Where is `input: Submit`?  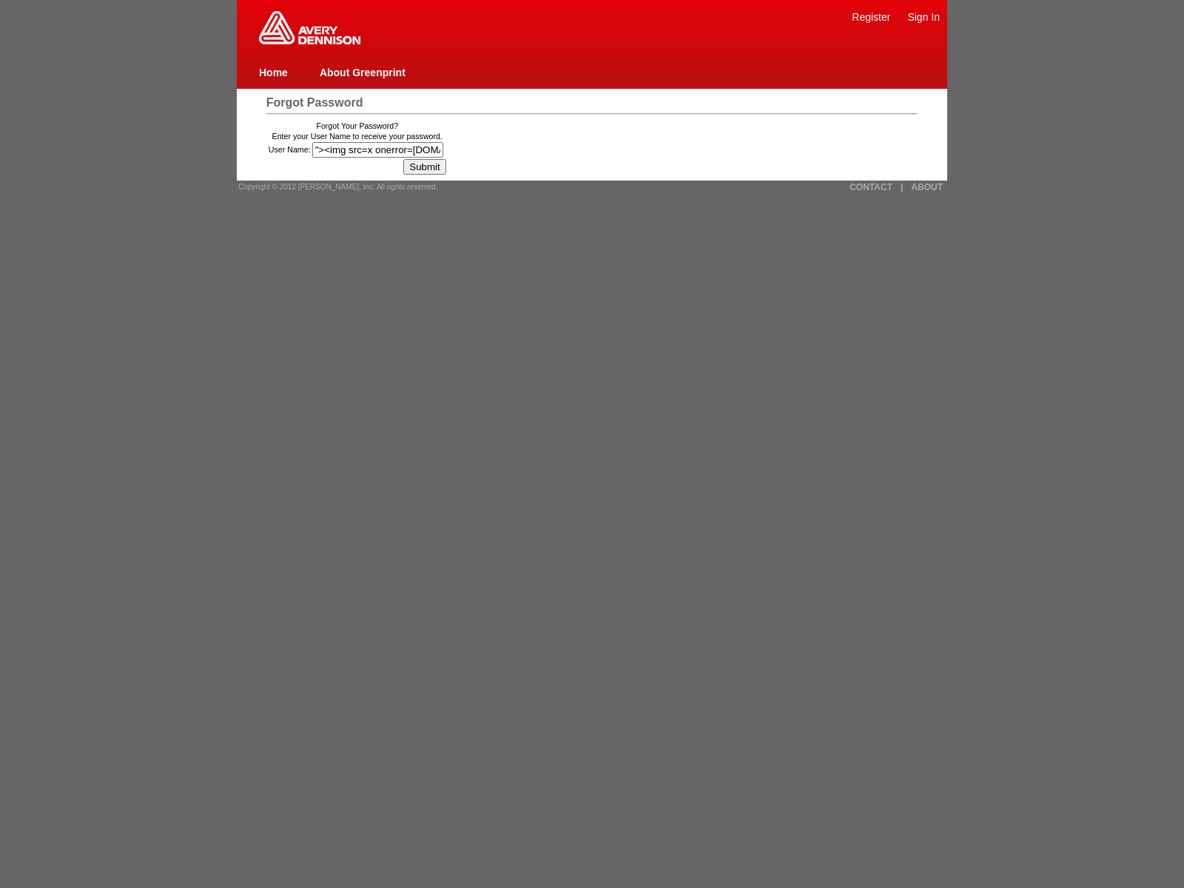 input: Submit is located at coordinates (424, 166).